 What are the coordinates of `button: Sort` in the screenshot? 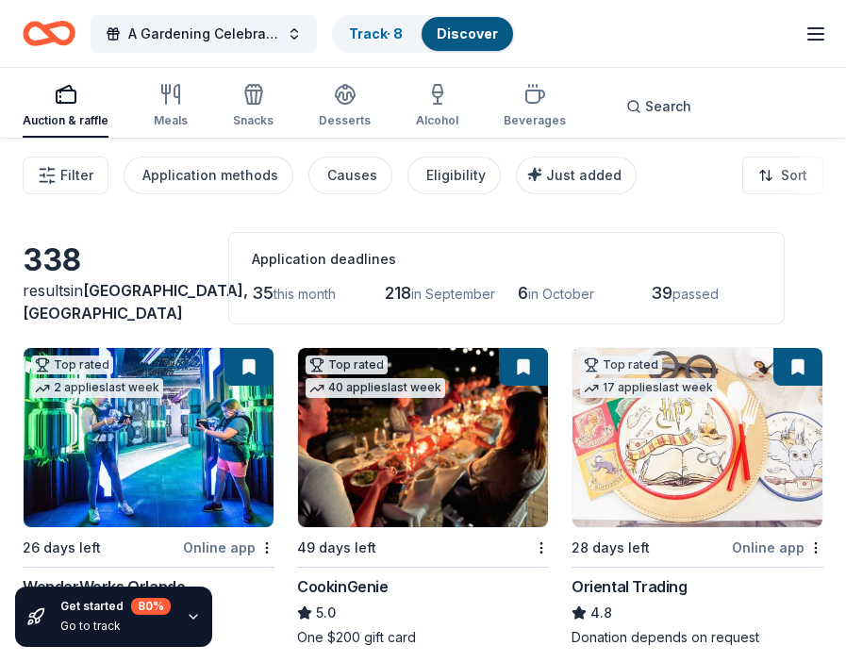 It's located at (783, 175).